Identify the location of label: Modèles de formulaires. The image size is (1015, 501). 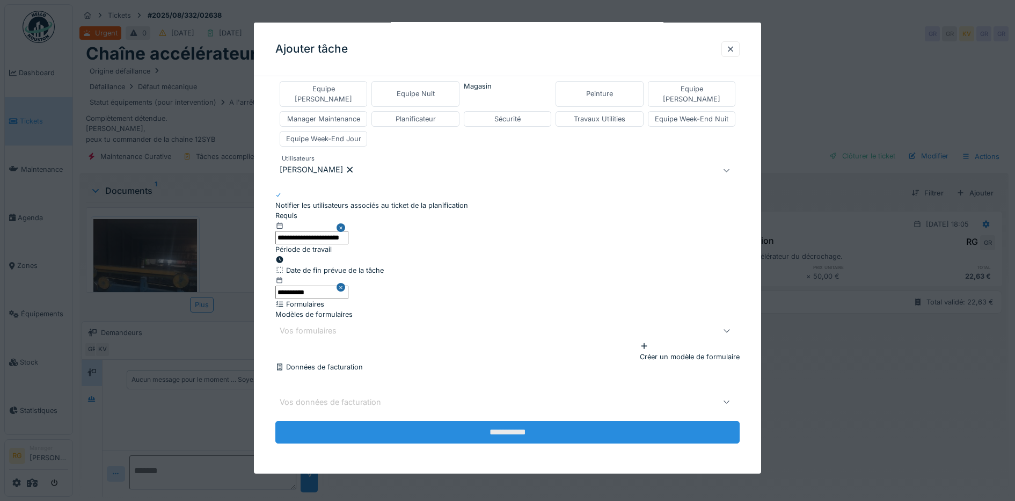
(314, 314).